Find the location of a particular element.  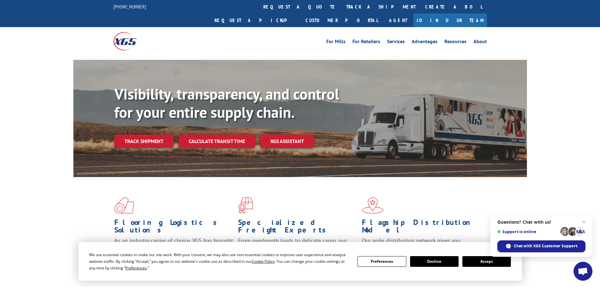

a: For Mills is located at coordinates (336, 43).